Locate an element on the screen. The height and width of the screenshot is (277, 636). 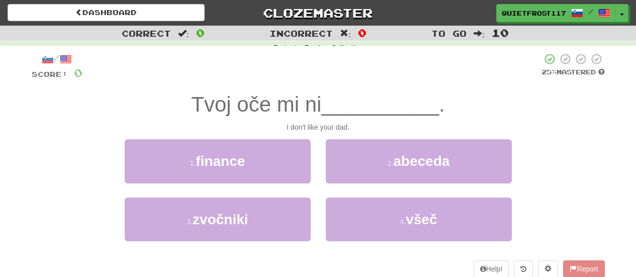
strong: Random Collection is located at coordinates (333, 48).